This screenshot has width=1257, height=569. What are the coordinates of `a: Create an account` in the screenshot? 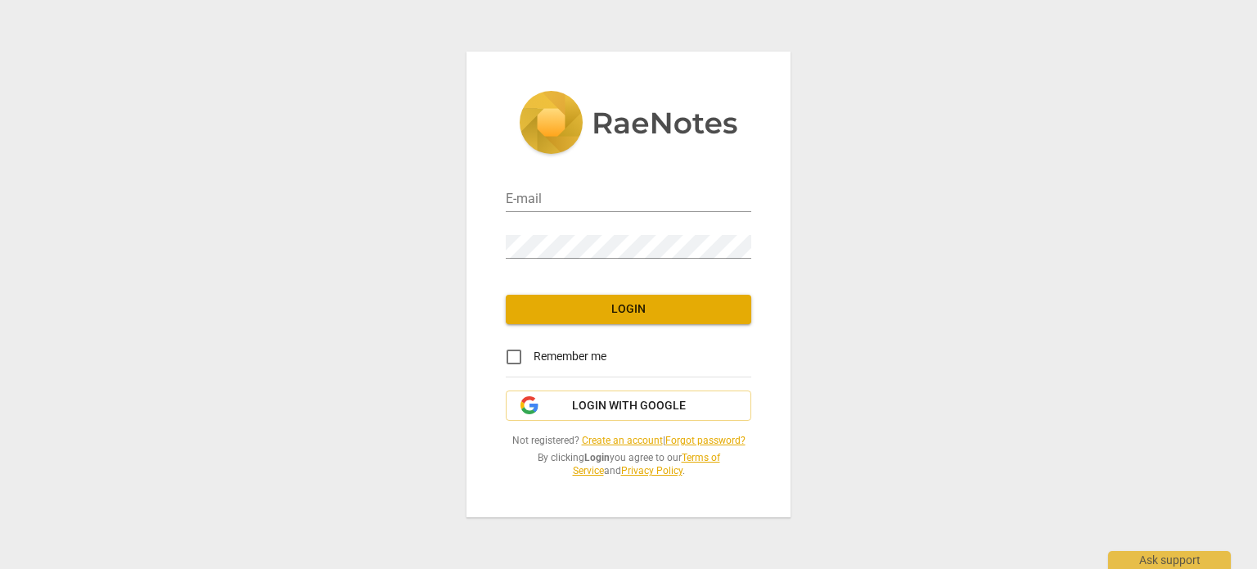 It's located at (622, 440).